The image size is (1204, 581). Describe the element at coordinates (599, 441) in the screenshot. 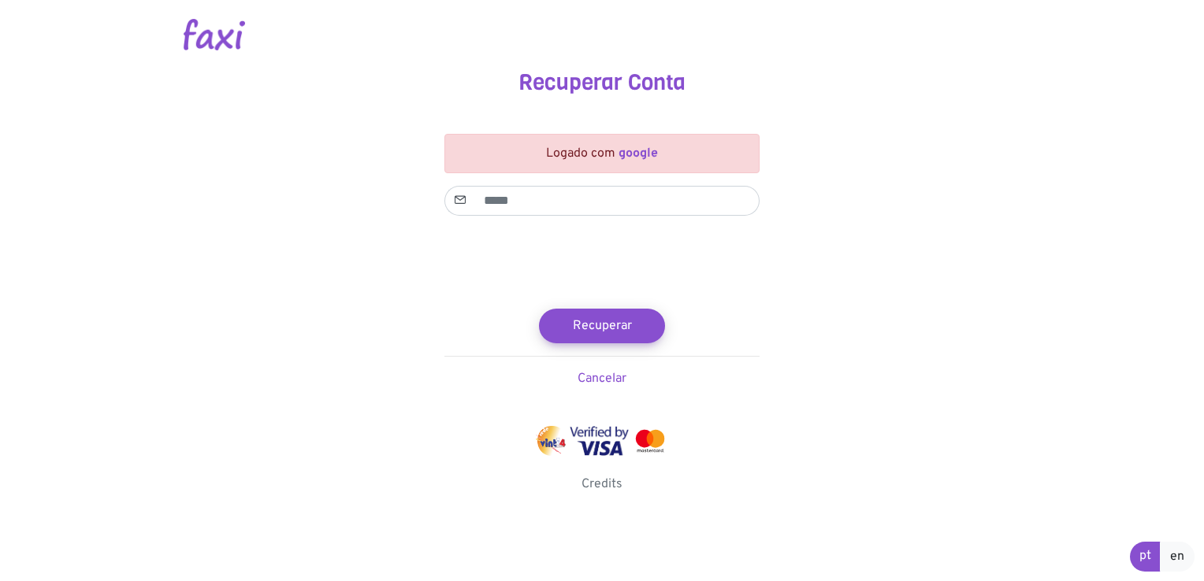

I see `img: visa` at that location.